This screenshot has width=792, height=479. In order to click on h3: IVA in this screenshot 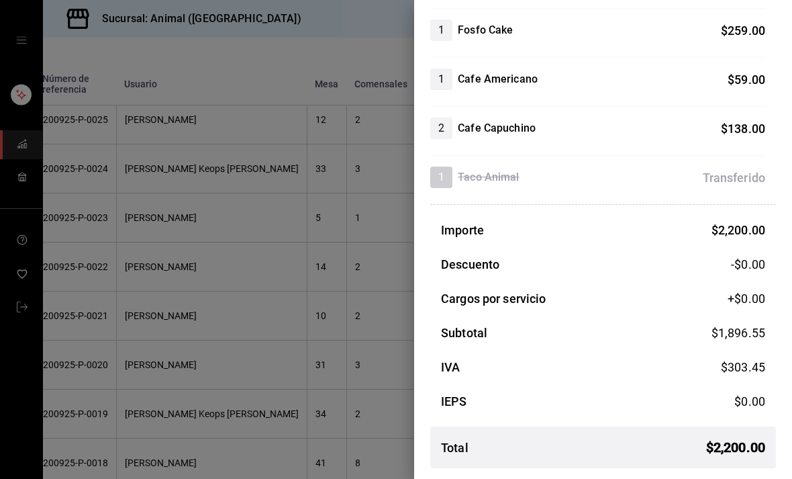, I will do `click(451, 367)`.